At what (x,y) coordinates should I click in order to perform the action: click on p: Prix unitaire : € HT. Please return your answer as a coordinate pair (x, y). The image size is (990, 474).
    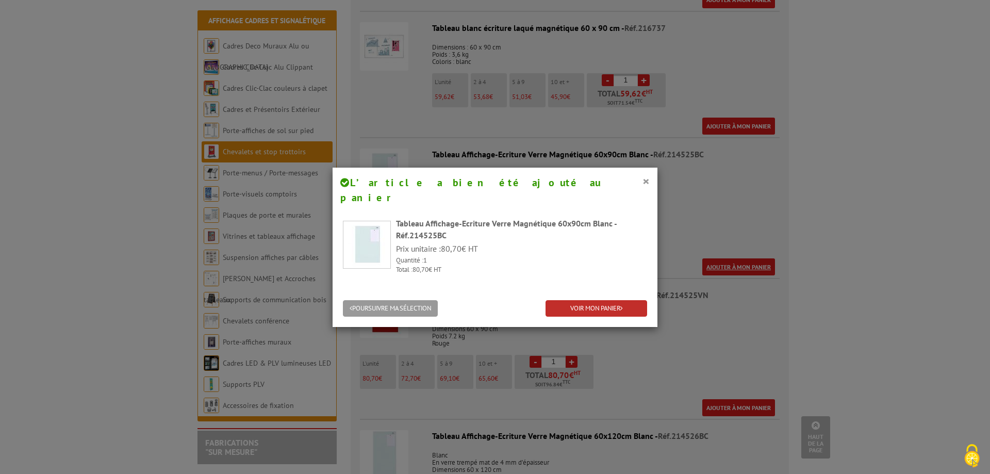
    Looking at the image, I should click on (521, 248).